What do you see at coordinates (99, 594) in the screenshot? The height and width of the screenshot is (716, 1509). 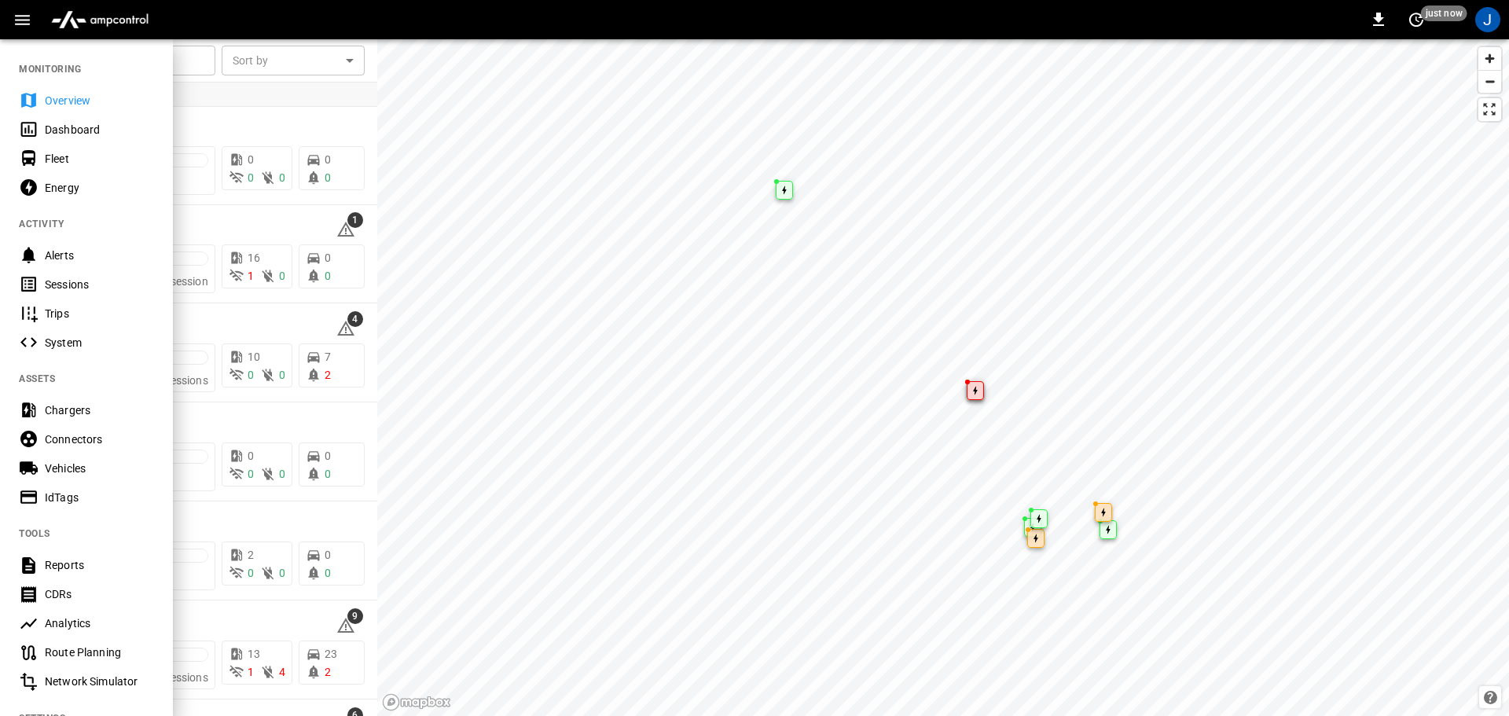 I see `div: CDRs` at bounding box center [99, 594].